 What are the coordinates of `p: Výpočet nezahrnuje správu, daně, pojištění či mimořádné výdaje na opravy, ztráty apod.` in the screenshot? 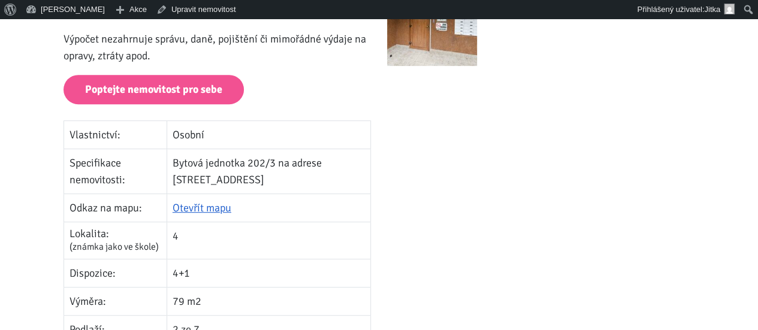 It's located at (217, 47).